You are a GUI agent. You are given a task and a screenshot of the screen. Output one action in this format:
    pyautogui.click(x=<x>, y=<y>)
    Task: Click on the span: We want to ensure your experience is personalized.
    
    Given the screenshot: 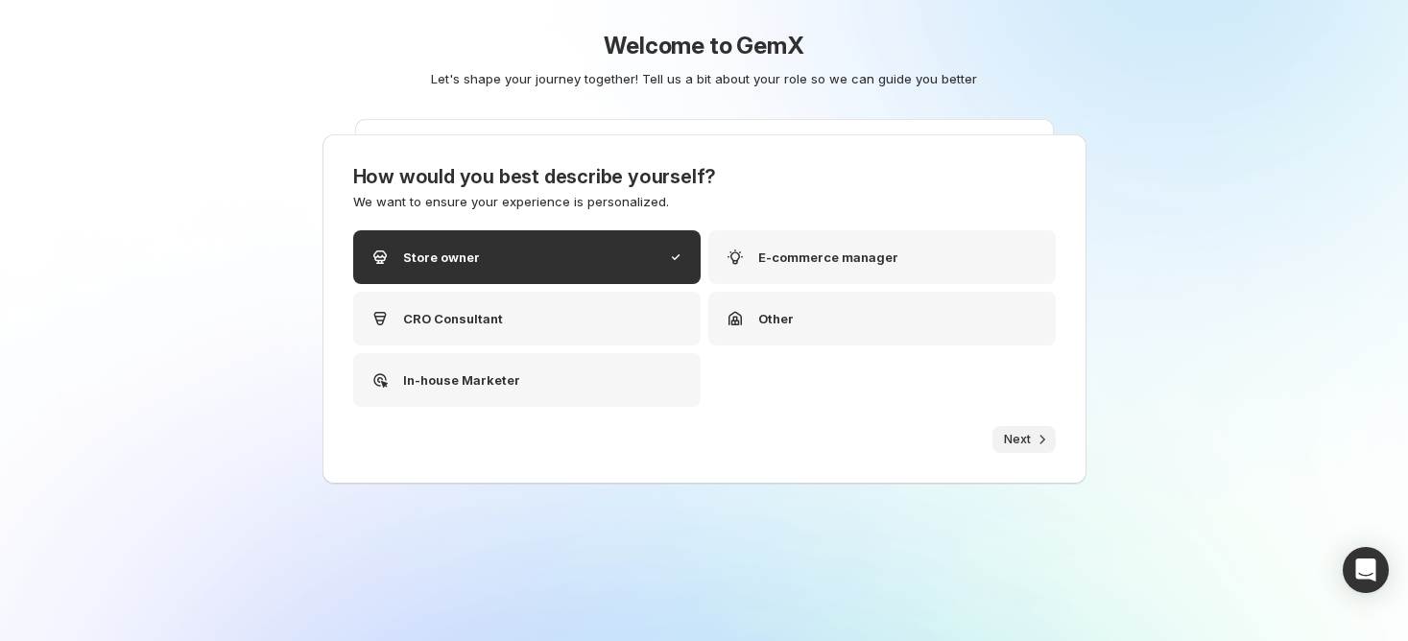 What is the action you would take?
    pyautogui.click(x=511, y=202)
    